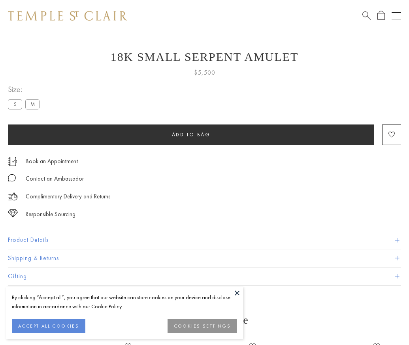 The image size is (409, 345). I want to click on p: Complimentary Delivery and Returns, so click(68, 196).